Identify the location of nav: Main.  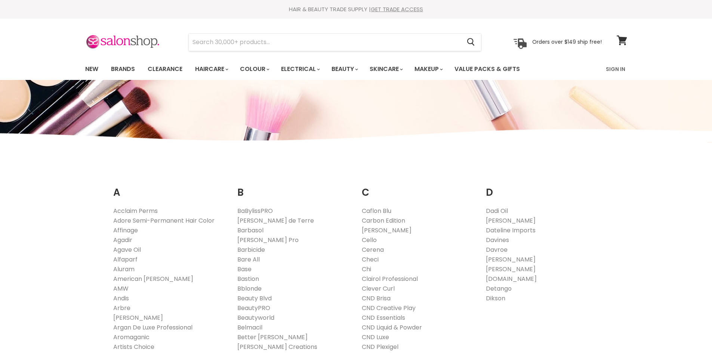
(356, 69).